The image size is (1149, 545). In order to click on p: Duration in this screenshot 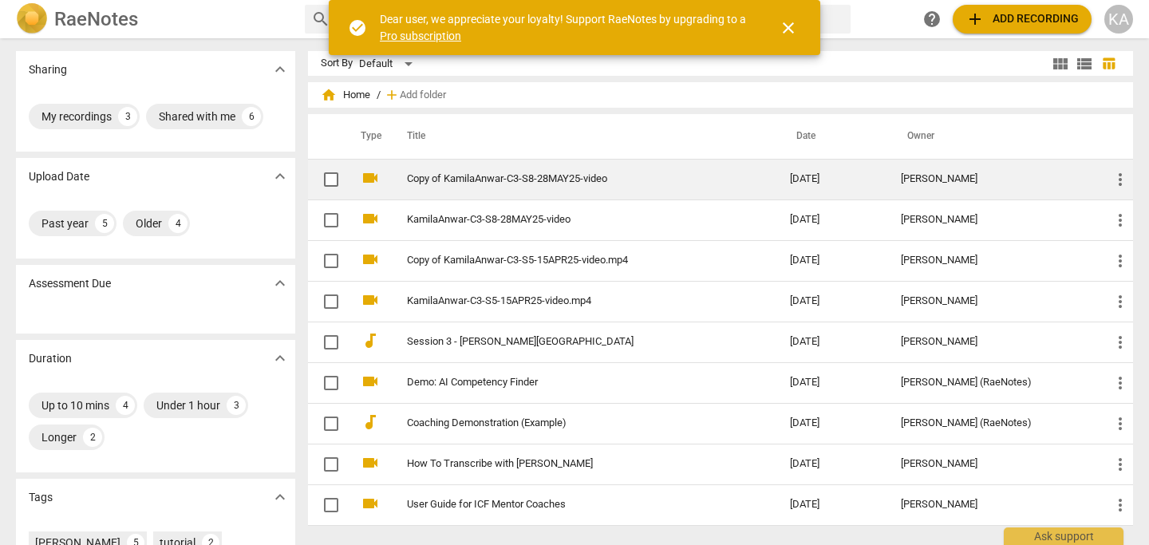, I will do `click(50, 358)`.